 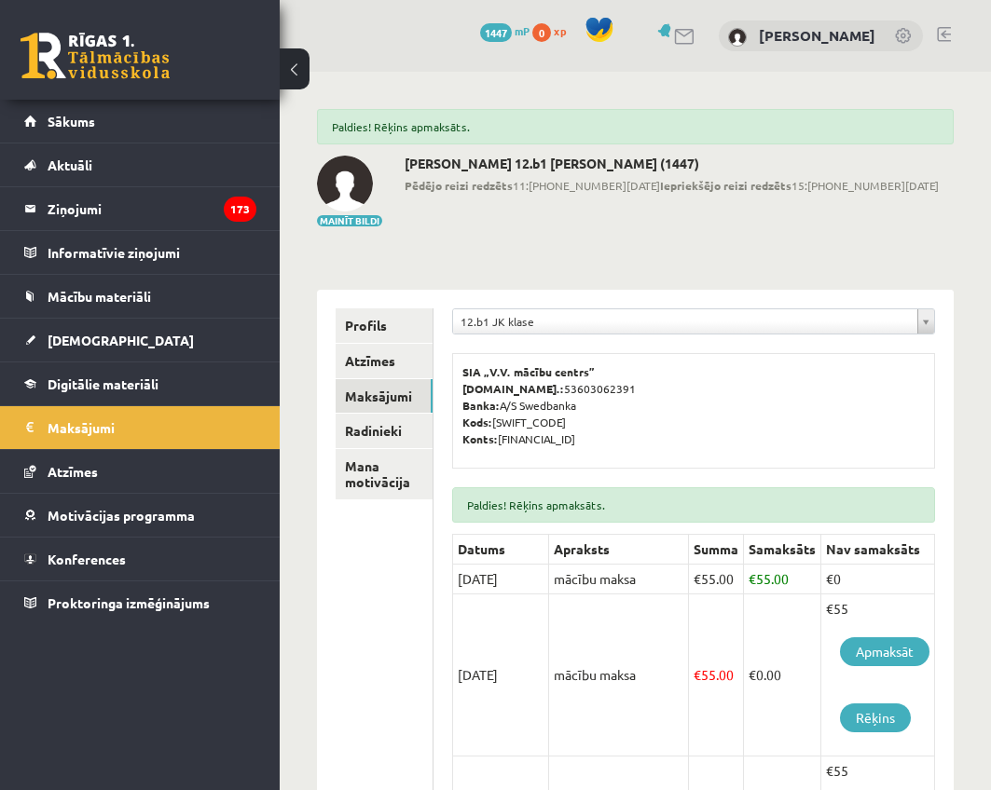 What do you see at coordinates (140, 296) in the screenshot?
I see `a: Mācību materiāli` at bounding box center [140, 296].